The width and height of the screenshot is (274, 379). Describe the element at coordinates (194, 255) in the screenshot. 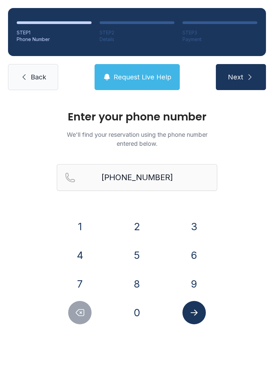

I see `button: 6` at that location.